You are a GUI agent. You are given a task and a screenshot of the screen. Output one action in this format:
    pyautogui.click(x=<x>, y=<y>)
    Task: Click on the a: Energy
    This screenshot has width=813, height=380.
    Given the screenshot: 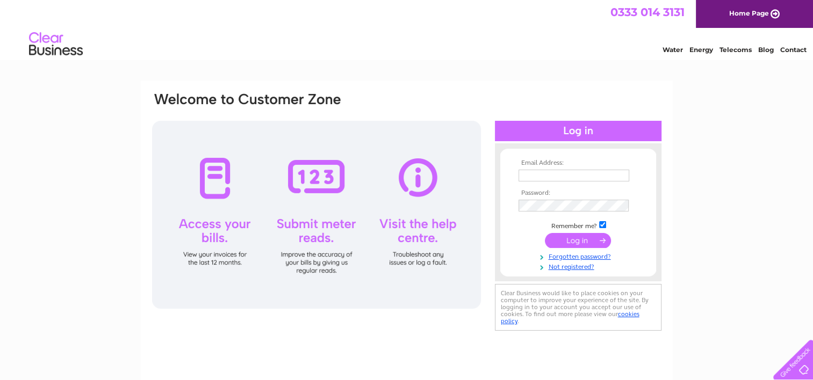 What is the action you would take?
    pyautogui.click(x=701, y=49)
    